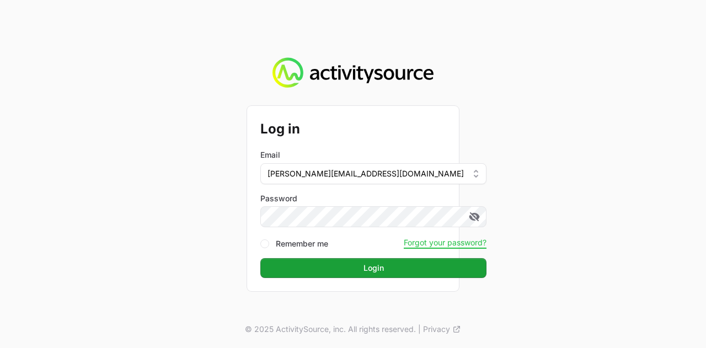 Image resolution: width=706 pixels, height=348 pixels. What do you see at coordinates (270, 155) in the screenshot?
I see `label: Email` at bounding box center [270, 155].